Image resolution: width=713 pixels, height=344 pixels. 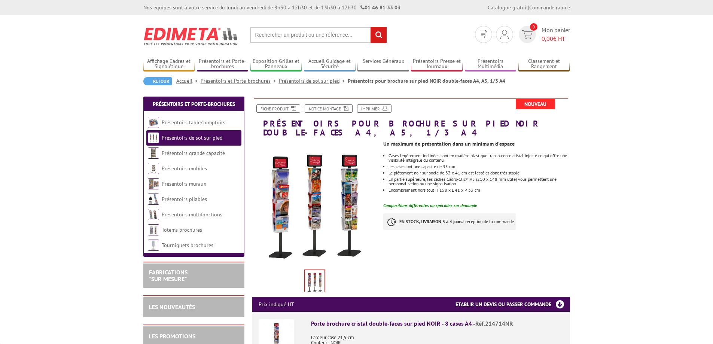 I want to click on a: Présentoirs mobiles, so click(x=184, y=168).